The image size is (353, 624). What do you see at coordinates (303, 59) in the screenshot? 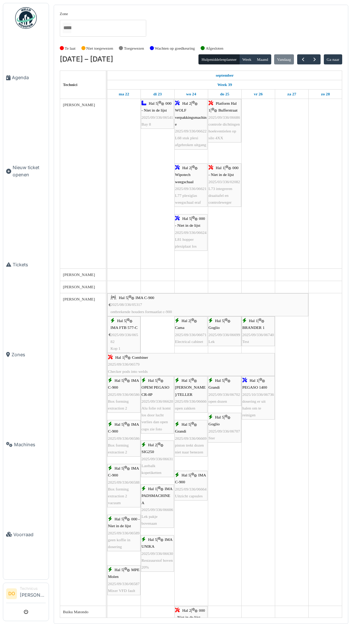
I see `button: Vorige` at bounding box center [303, 59].